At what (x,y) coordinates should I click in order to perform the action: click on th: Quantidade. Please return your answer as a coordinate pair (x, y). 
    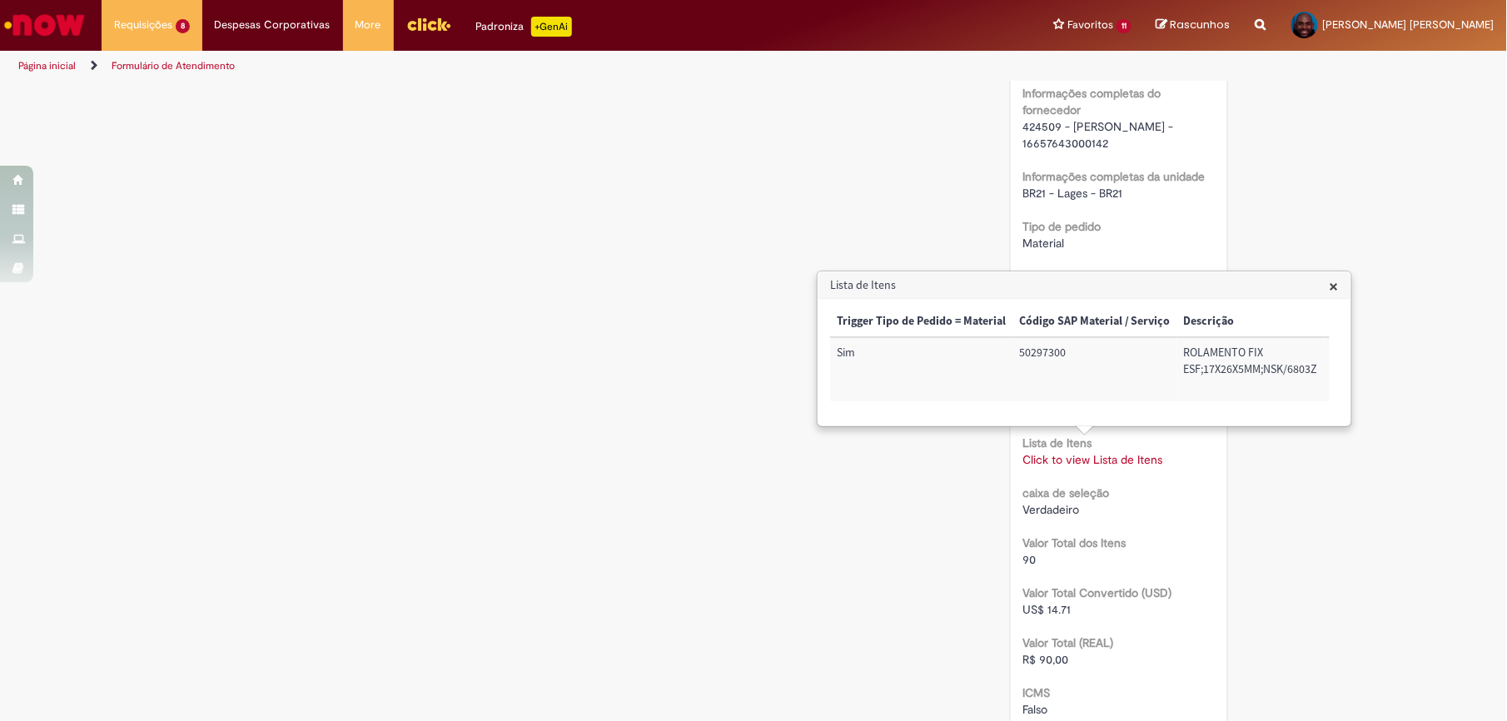
    Looking at the image, I should click on (1361, 321).